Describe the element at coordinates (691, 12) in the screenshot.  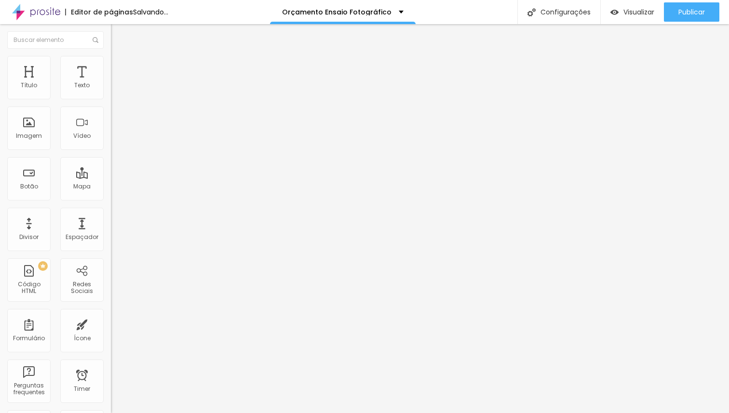
I see `button: Publicar` at that location.